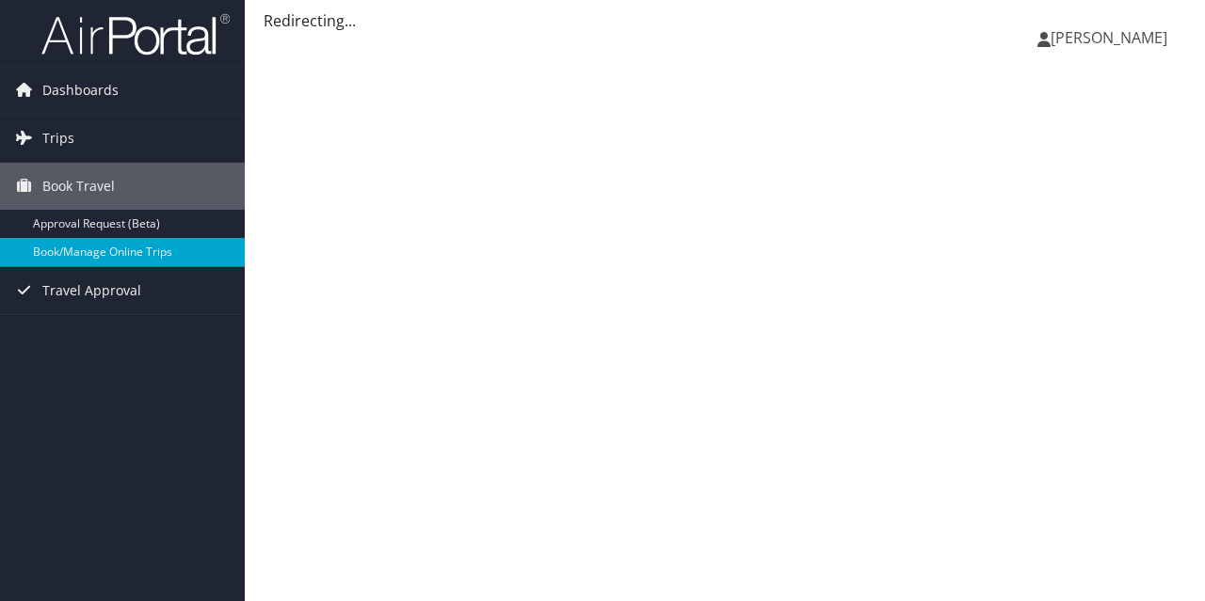 The image size is (1205, 601). I want to click on div: Redirecting..., so click(725, 21).